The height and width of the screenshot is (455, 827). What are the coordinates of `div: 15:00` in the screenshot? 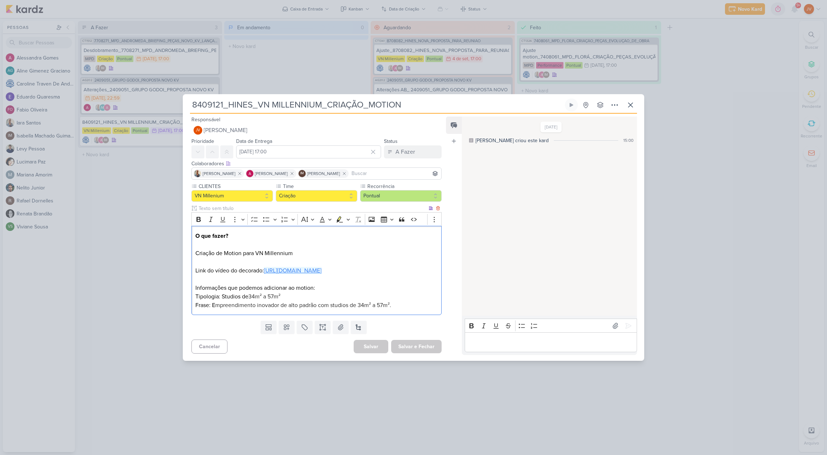 It's located at (628, 140).